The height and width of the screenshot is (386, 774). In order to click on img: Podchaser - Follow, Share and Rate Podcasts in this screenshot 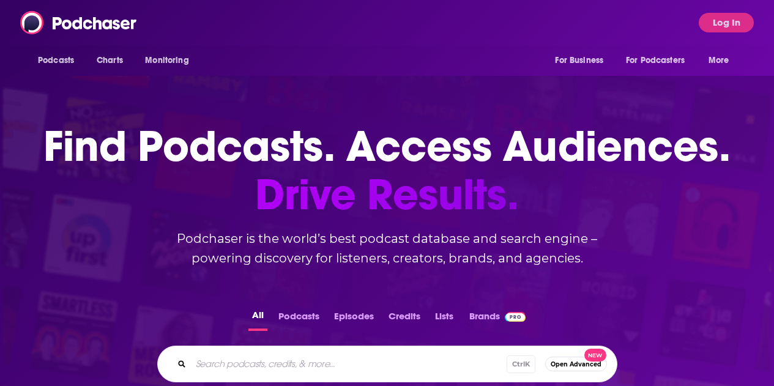, I will do `click(79, 23)`.